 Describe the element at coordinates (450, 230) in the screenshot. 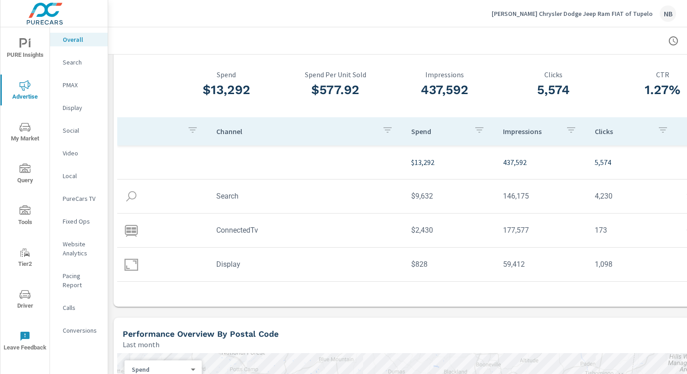

I see `td: $2,430` at that location.